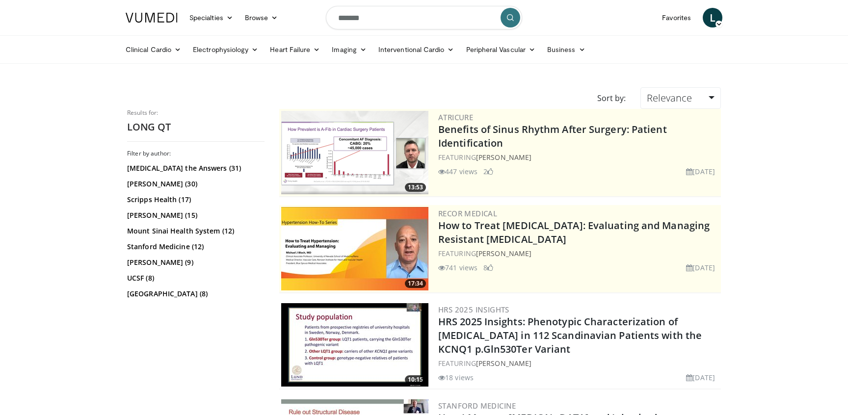 Image resolution: width=848 pixels, height=415 pixels. Describe the element at coordinates (458, 171) in the screenshot. I see `li: 447 views` at that location.